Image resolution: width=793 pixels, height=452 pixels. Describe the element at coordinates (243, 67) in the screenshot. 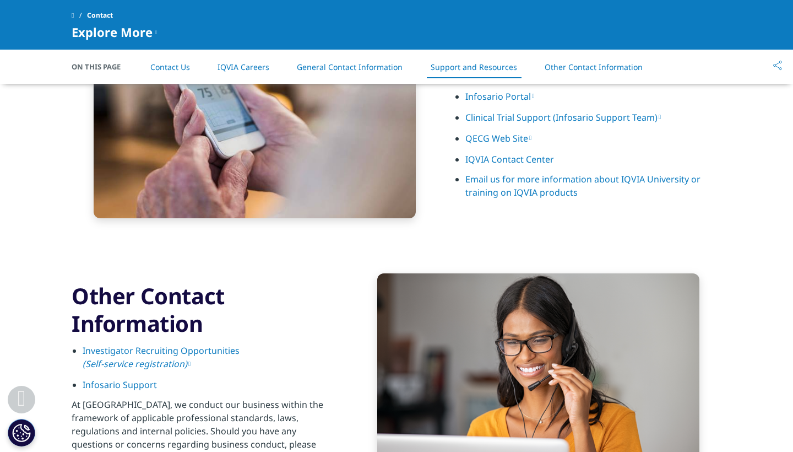

I see `a: IQVIA Careers` at that location.